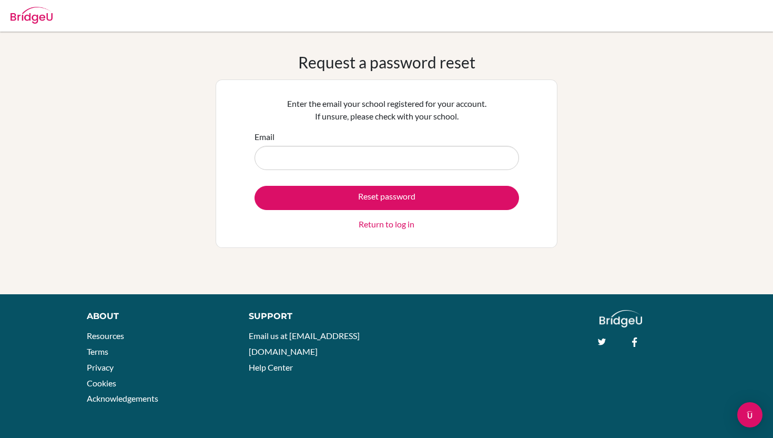 This screenshot has width=773, height=438. I want to click on a: Acknowledgements, so click(123, 398).